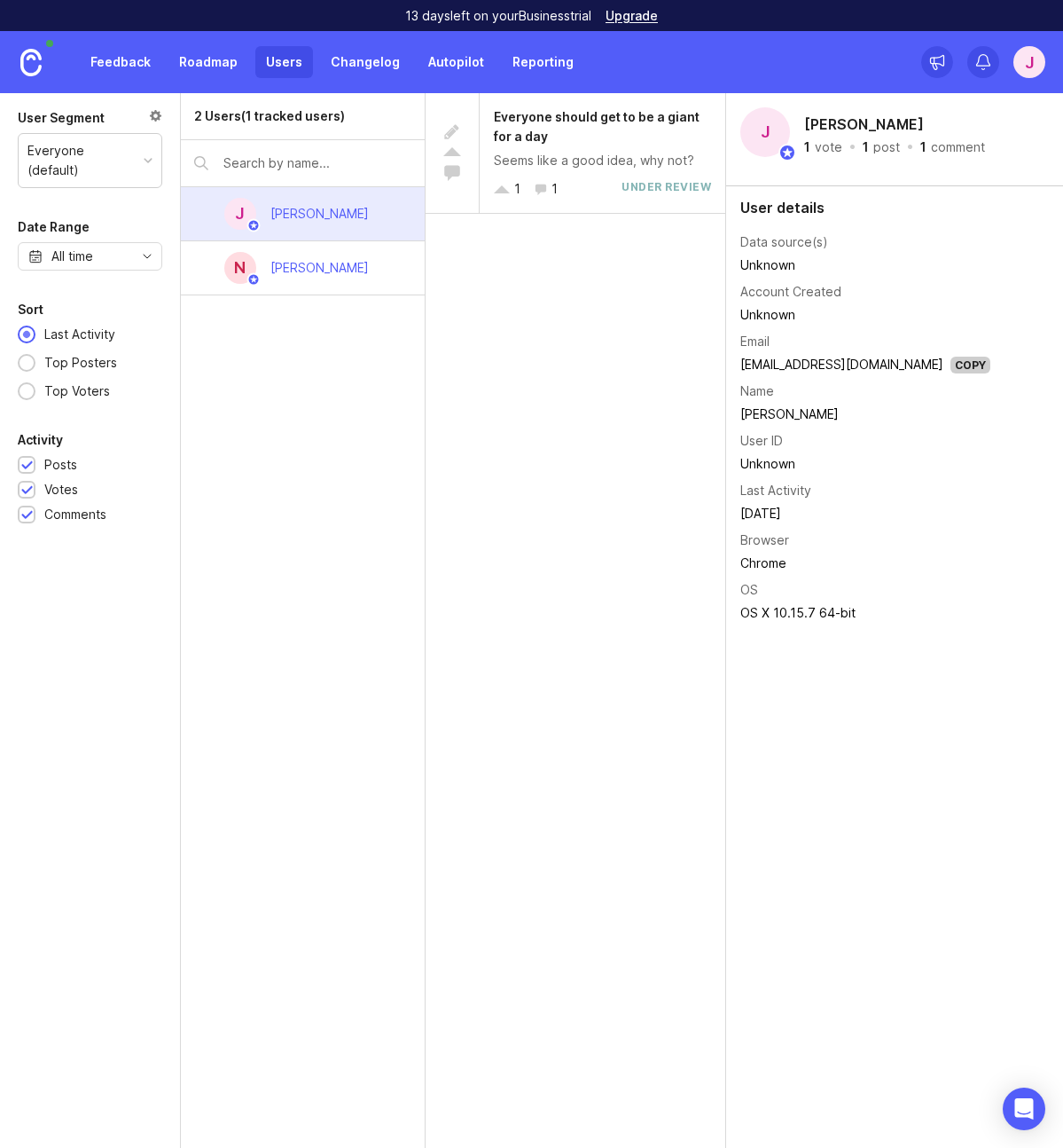 The width and height of the screenshot is (1063, 1148). Describe the element at coordinates (765, 540) in the screenshot. I see `div: Browser` at that location.